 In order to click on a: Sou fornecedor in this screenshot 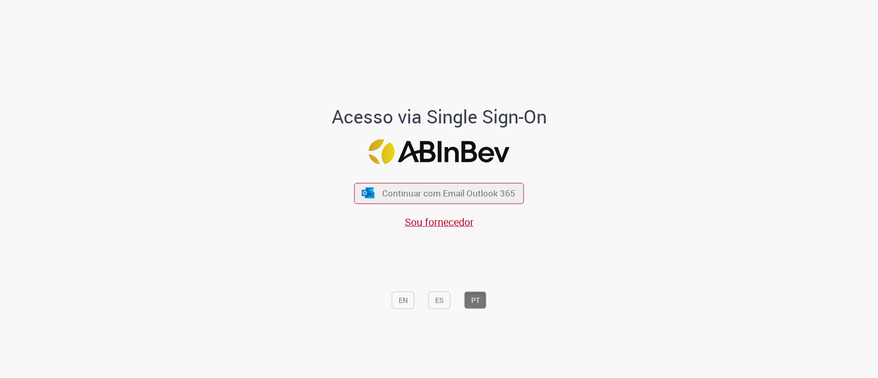, I will do `click(439, 222)`.